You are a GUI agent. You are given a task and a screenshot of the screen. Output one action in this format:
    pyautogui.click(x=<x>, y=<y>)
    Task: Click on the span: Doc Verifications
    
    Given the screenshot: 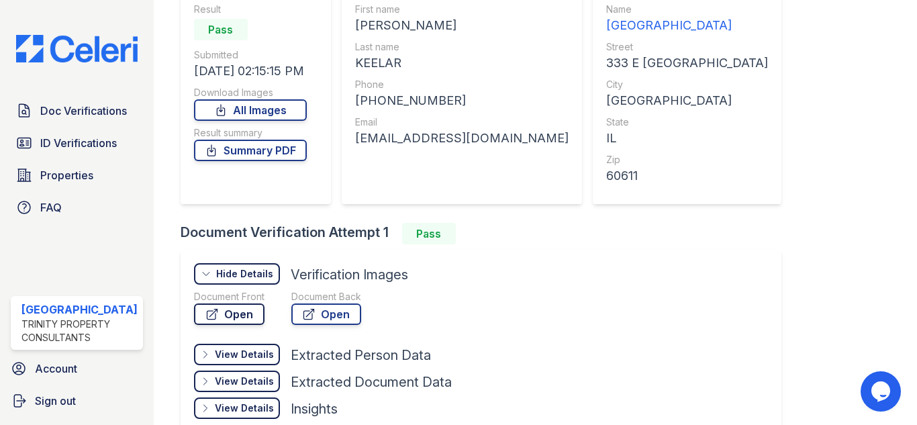 What is the action you would take?
    pyautogui.click(x=83, y=111)
    